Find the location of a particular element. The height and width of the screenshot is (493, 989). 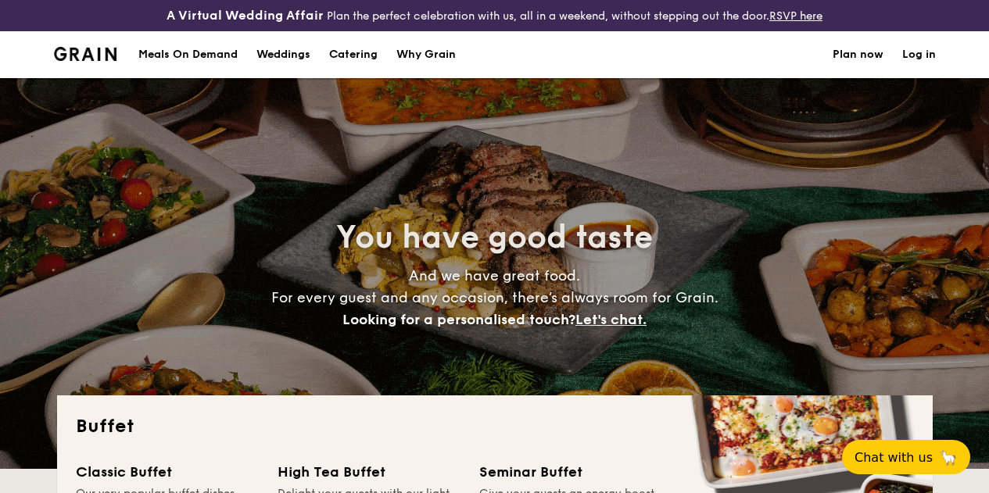

div: Weddings is located at coordinates (283, 55).